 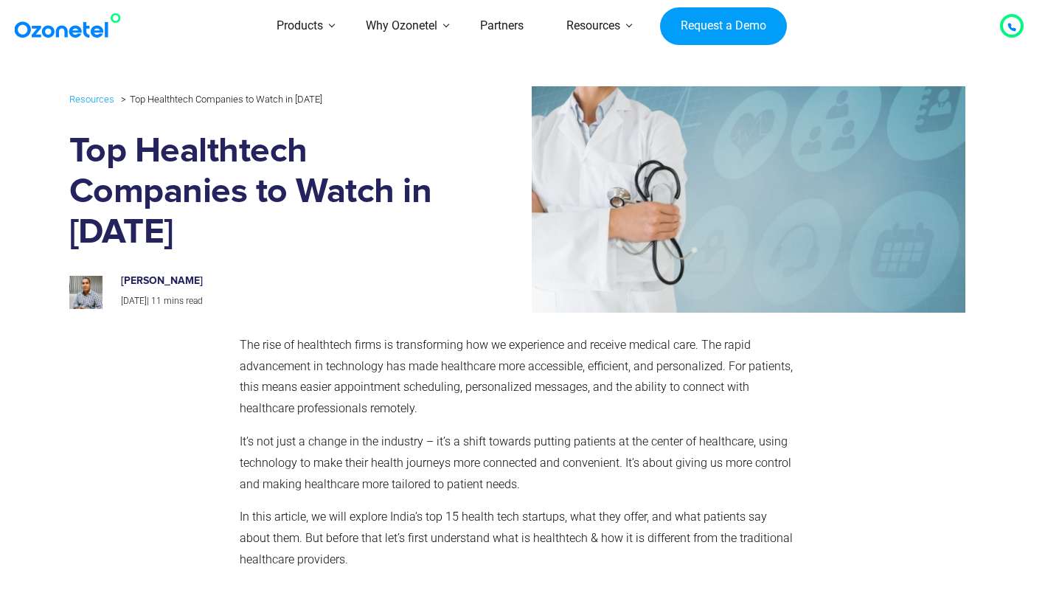 I want to click on a: Resources, so click(x=91, y=99).